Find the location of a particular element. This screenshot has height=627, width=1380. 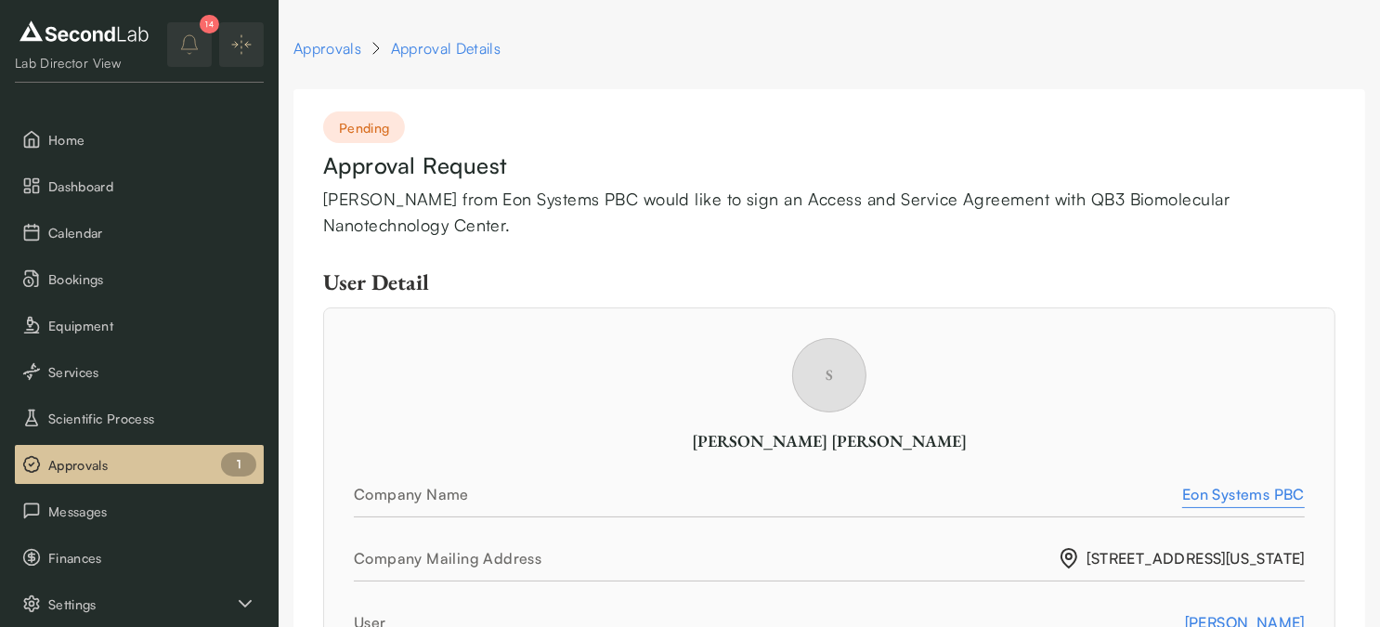

span: Messages is located at coordinates (152, 511).